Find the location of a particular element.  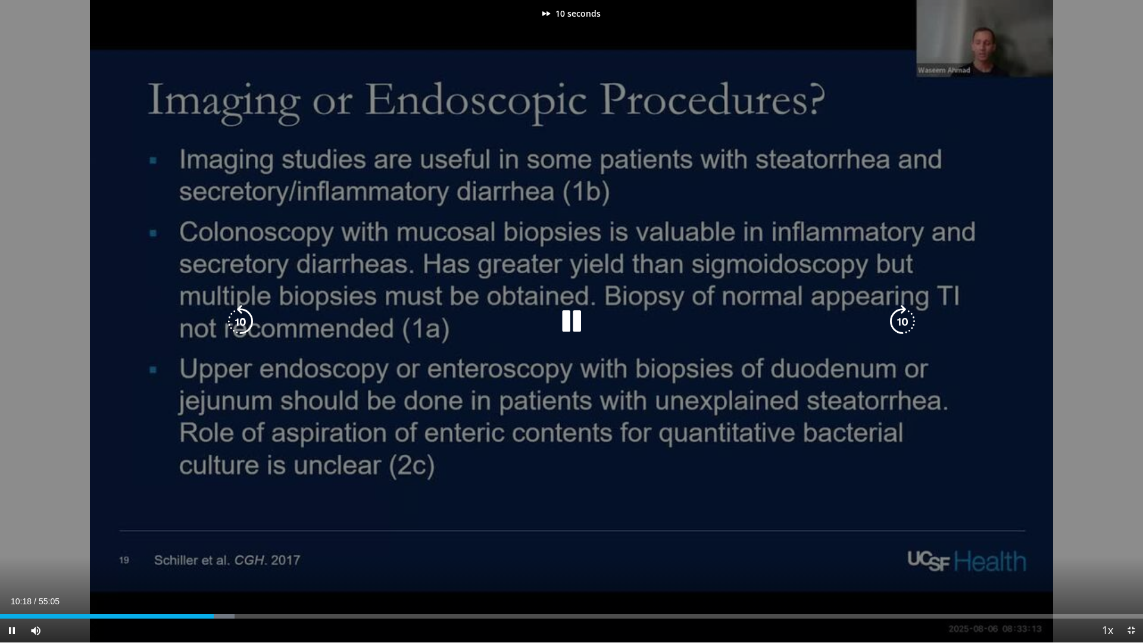

span: 10:18 is located at coordinates (21, 601).